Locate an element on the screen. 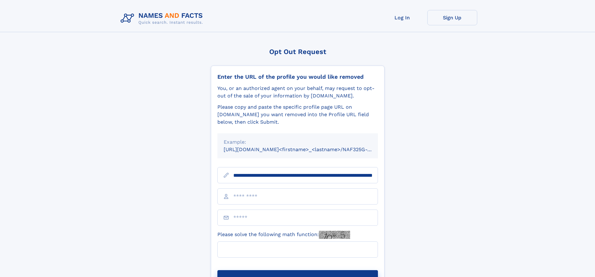  label: Please solve the following math function: is located at coordinates (284, 235).